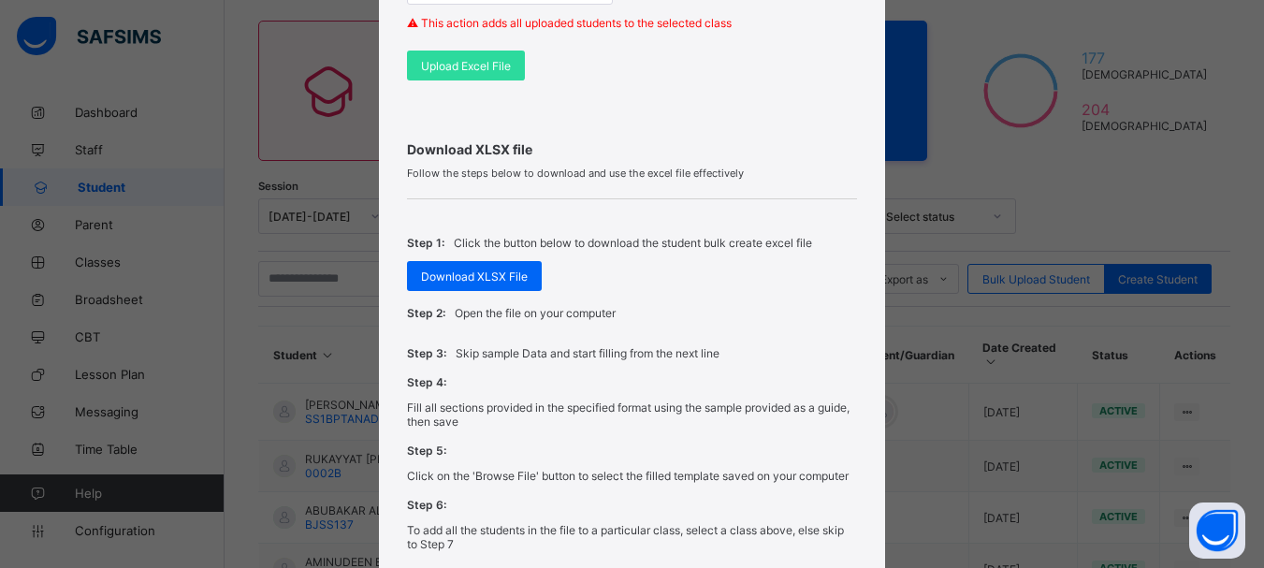 The height and width of the screenshot is (568, 1264). Describe the element at coordinates (632, 149) in the screenshot. I see `span: Download XLSX file` at that location.